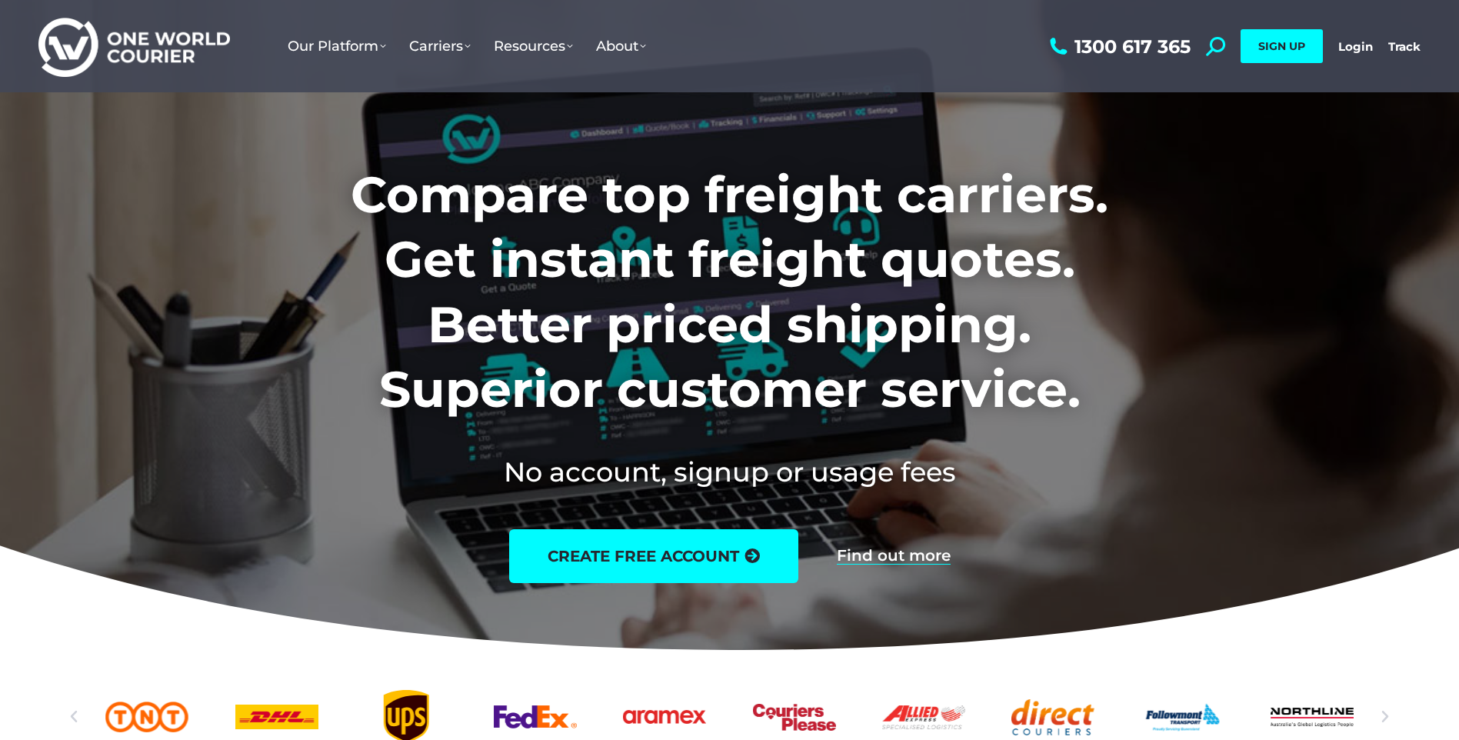 The image size is (1459, 740). I want to click on a: Carriers, so click(440, 46).